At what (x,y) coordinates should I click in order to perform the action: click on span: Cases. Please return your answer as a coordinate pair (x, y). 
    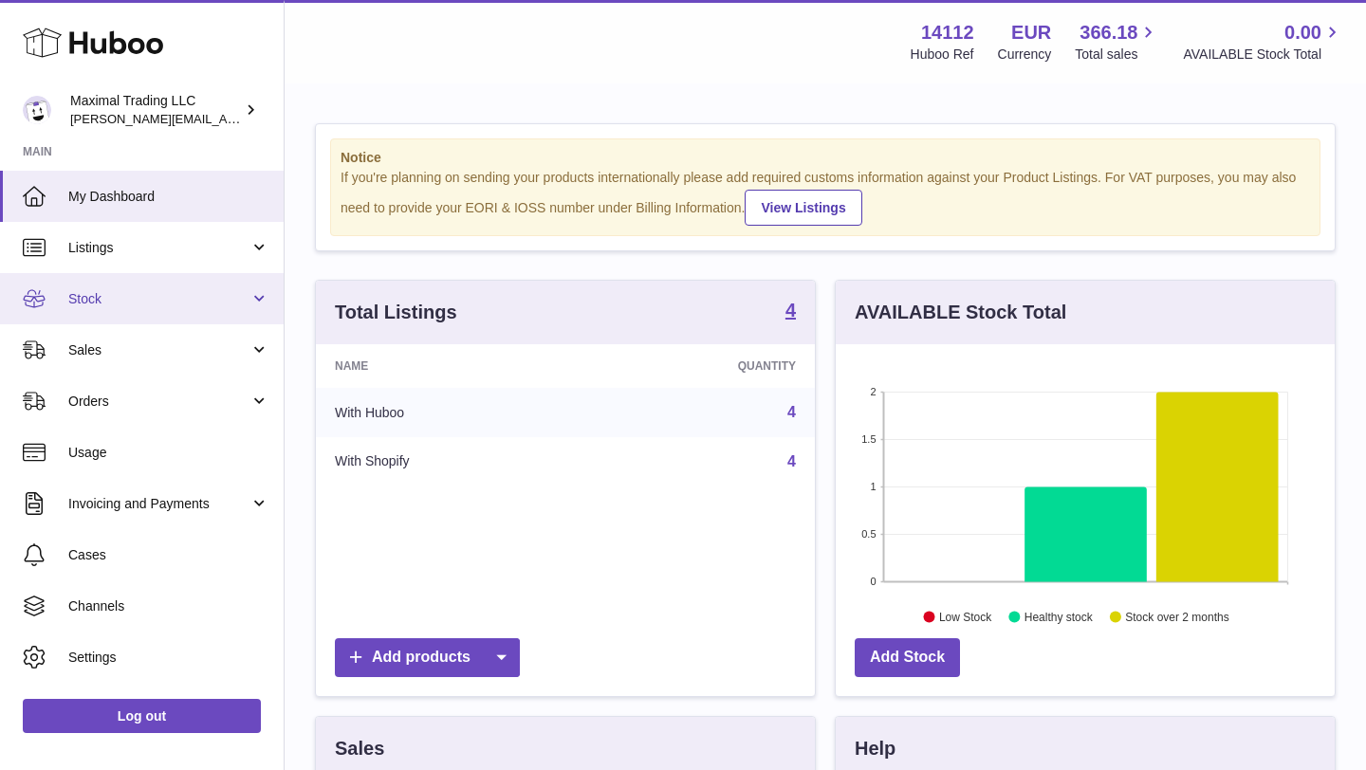
    Looking at the image, I should click on (169, 555).